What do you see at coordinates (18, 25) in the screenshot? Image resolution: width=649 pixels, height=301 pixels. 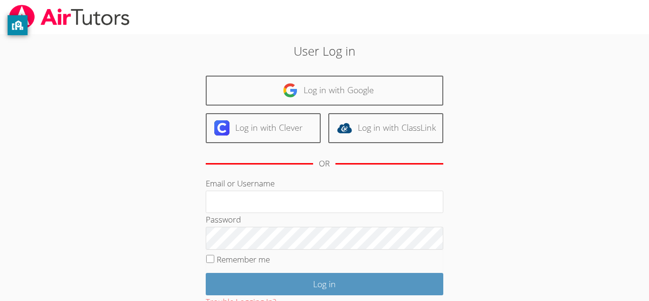 I see `button: privacy banner` at bounding box center [18, 25].